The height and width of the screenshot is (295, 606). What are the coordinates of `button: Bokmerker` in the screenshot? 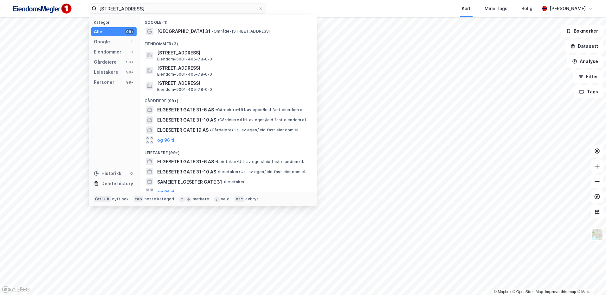 It's located at (582, 31).